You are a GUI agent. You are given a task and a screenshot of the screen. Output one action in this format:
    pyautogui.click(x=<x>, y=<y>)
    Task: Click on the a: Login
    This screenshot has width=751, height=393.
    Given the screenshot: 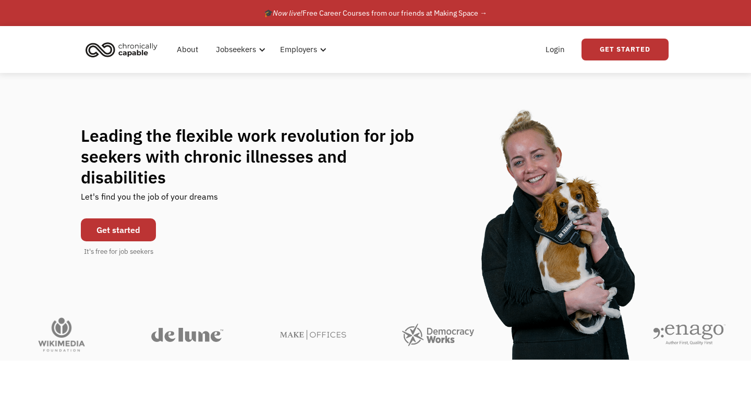 What is the action you would take?
    pyautogui.click(x=555, y=50)
    